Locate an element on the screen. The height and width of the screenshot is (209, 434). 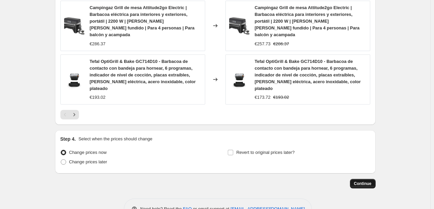
nav: Pagination is located at coordinates (70, 115).